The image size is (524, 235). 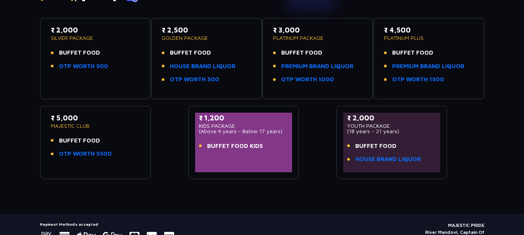 What do you see at coordinates (308, 80) in the screenshot?
I see `a: OTP WORTH 1000` at bounding box center [308, 80].